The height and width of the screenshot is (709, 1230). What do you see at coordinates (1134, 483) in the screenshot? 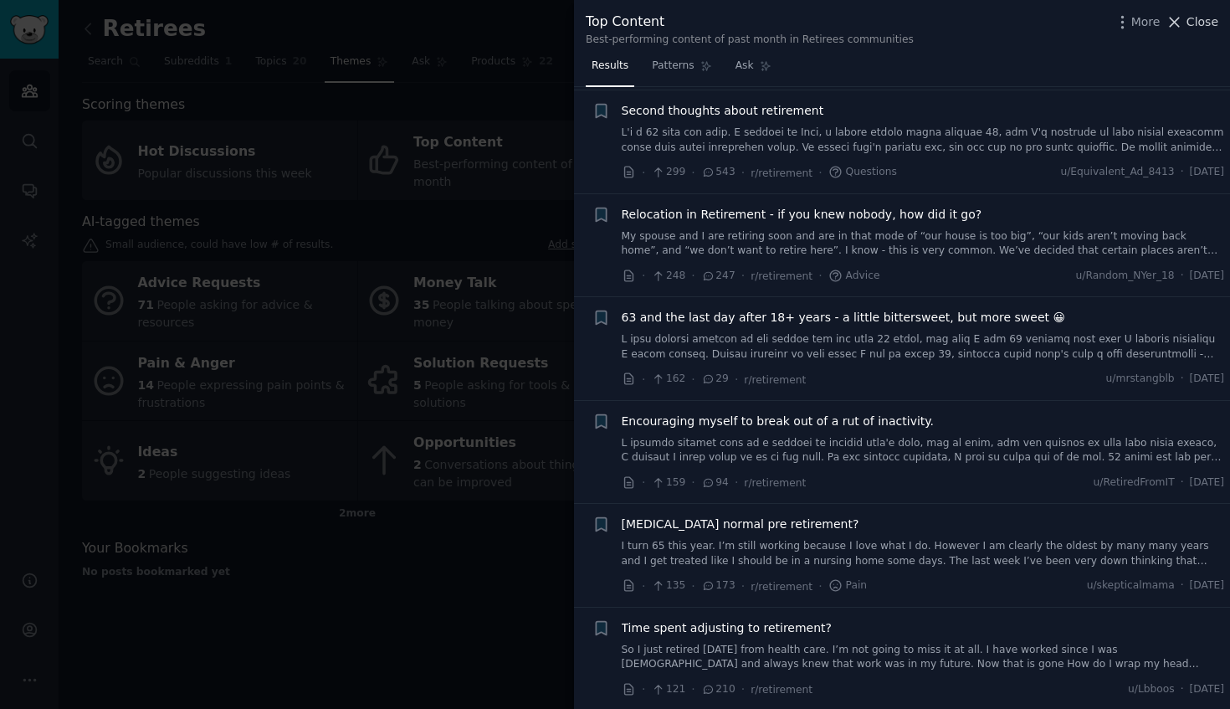
I see `span: u/RetiredFromIT` at bounding box center [1134, 483].